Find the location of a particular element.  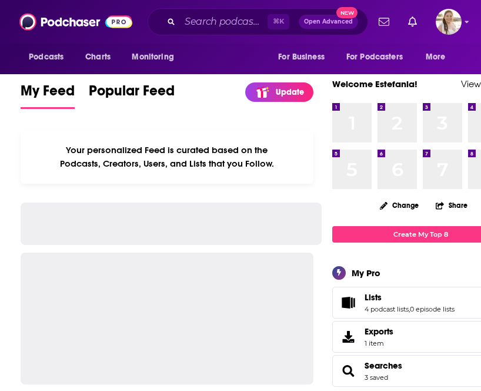

span: Open Advanced is located at coordinates (328, 22).